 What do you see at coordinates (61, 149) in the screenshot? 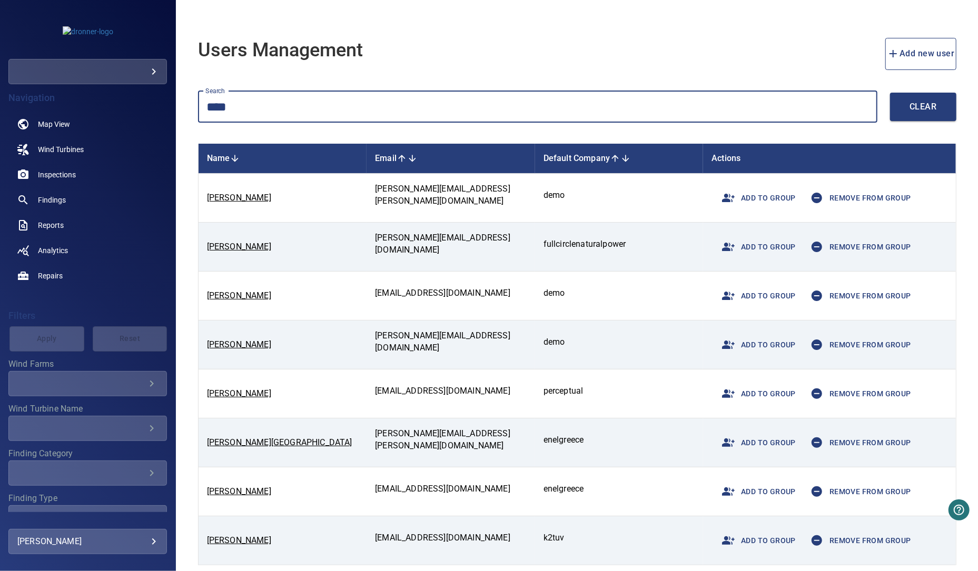
I see `span: Wind Turbines` at bounding box center [61, 149].